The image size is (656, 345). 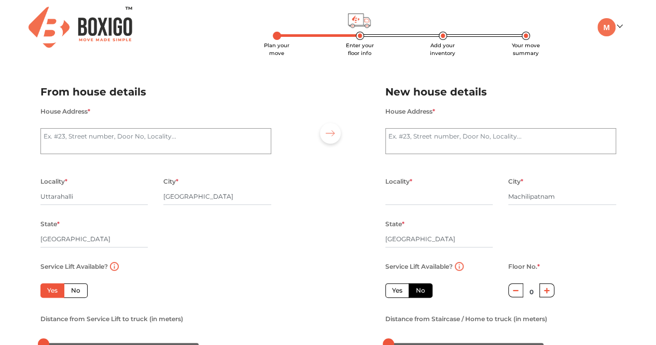 What do you see at coordinates (500, 92) in the screenshot?
I see `h2: New house details` at bounding box center [500, 92].